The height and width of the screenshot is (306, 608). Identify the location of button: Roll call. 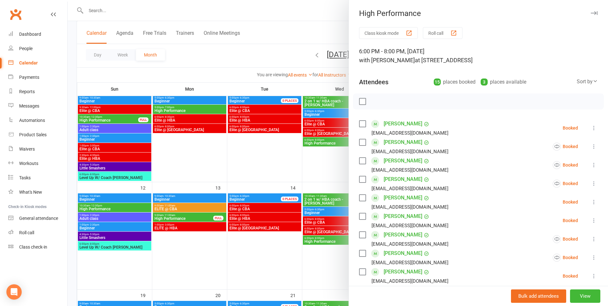
(442, 33).